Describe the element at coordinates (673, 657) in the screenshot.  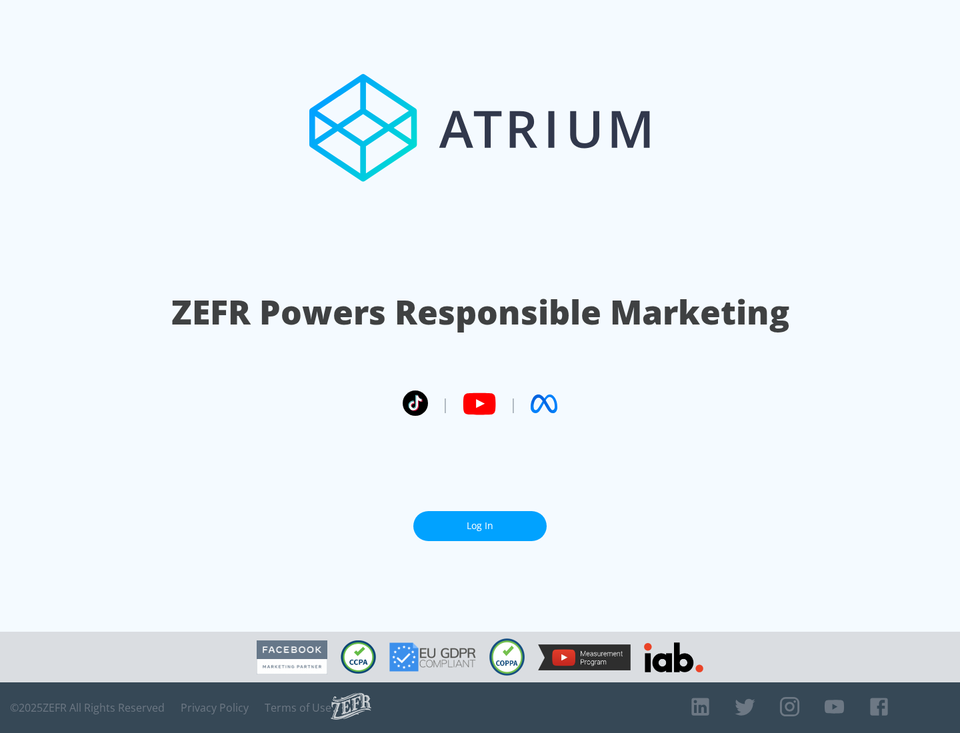
I see `img: IAB` at that location.